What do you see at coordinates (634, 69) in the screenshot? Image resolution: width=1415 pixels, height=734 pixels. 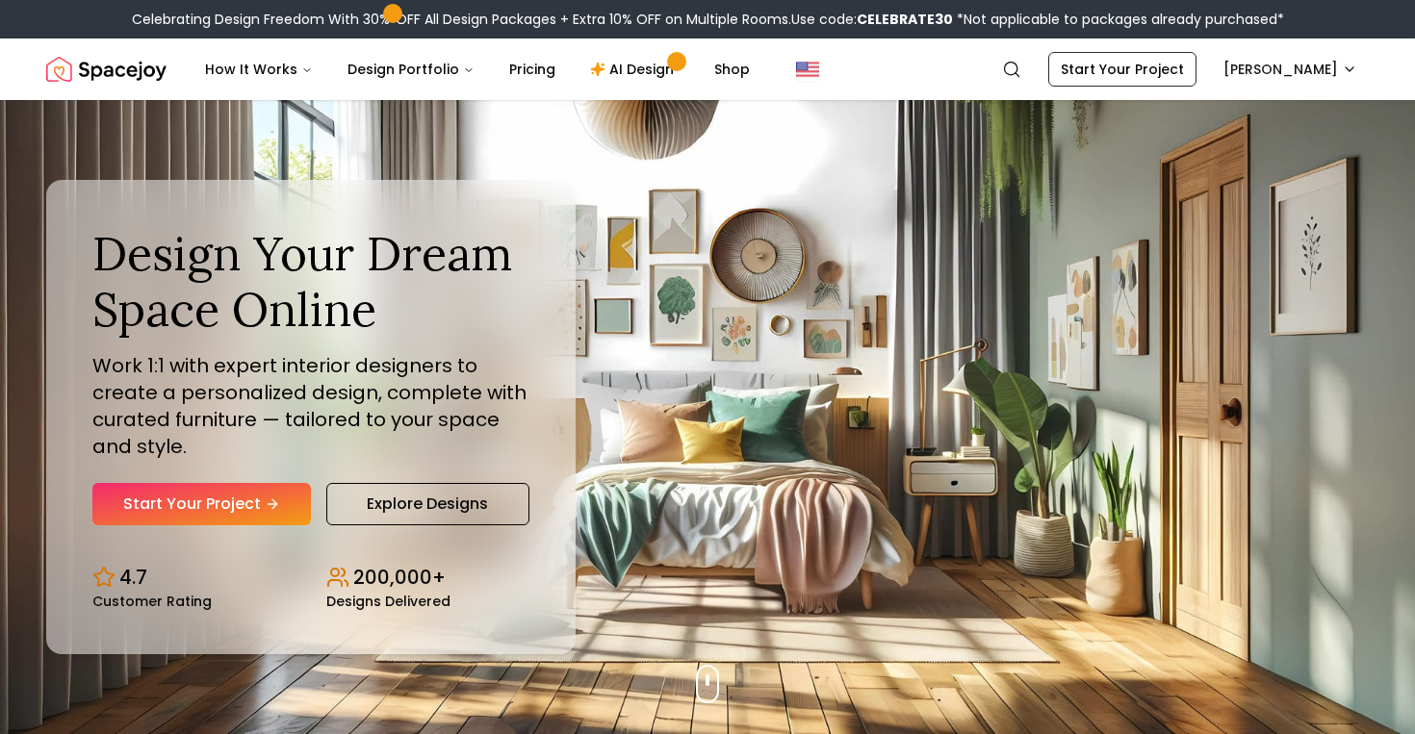 I see `a: AI Design` at bounding box center [634, 69].